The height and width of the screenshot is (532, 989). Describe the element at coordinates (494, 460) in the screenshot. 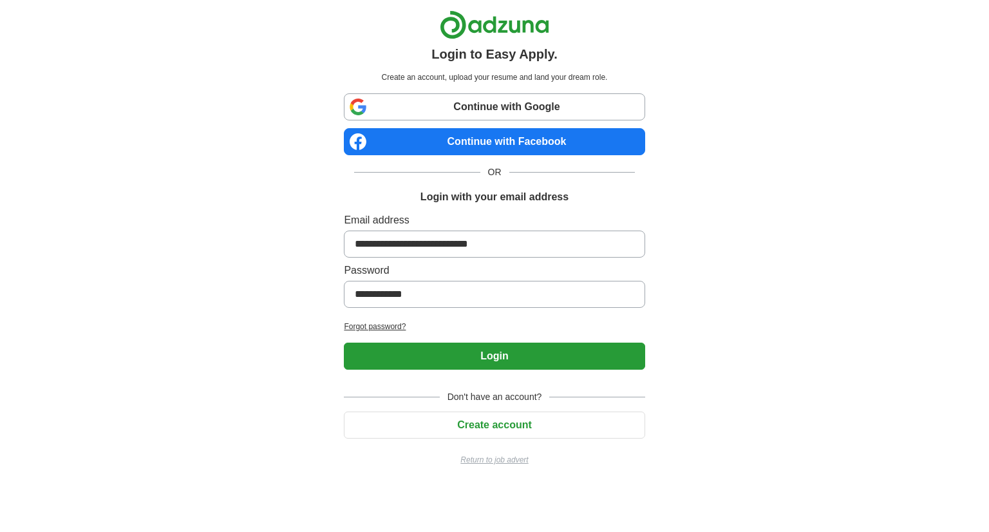

I see `a: Return to job advert` at that location.